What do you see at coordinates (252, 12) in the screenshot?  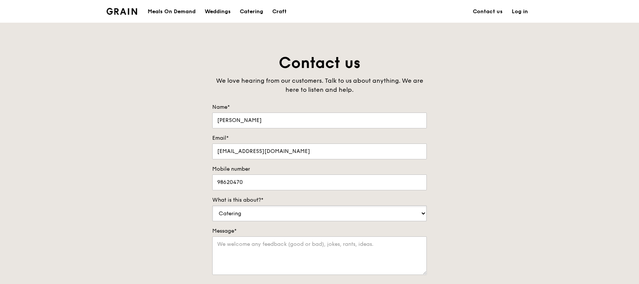 I see `div: Catering` at bounding box center [252, 12].